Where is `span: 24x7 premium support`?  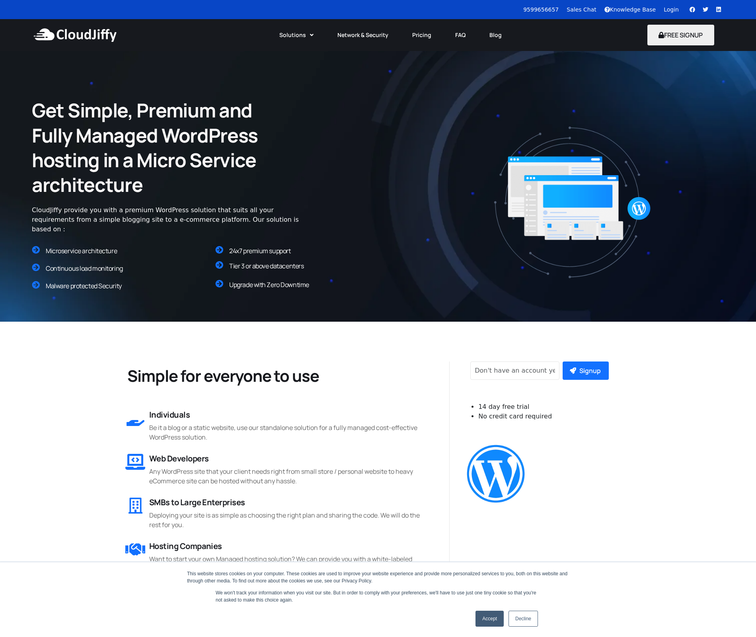
span: 24x7 premium support is located at coordinates (260, 251).